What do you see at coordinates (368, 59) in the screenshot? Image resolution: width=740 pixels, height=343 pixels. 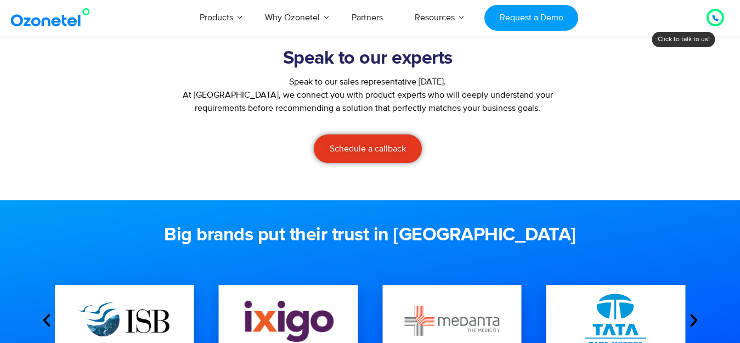 I see `h2: Speak to our experts` at bounding box center [368, 59].